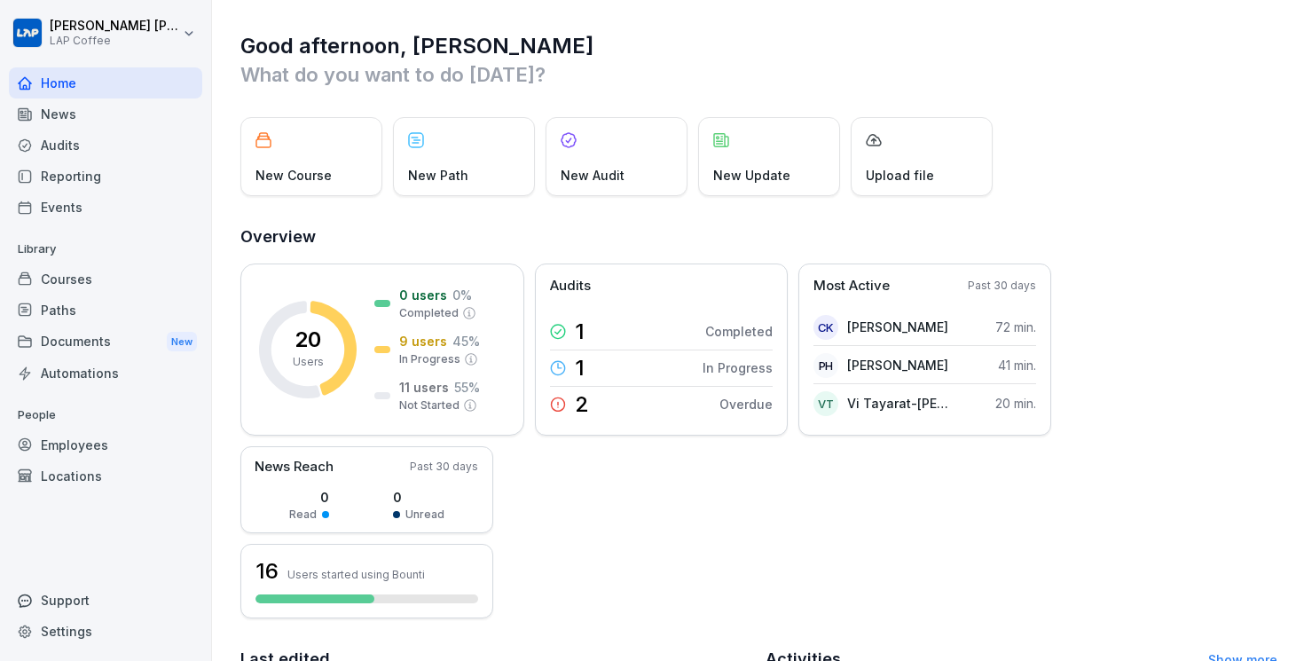 The image size is (1304, 661). Describe the element at coordinates (294, 175) in the screenshot. I see `p: New Course` at that location.